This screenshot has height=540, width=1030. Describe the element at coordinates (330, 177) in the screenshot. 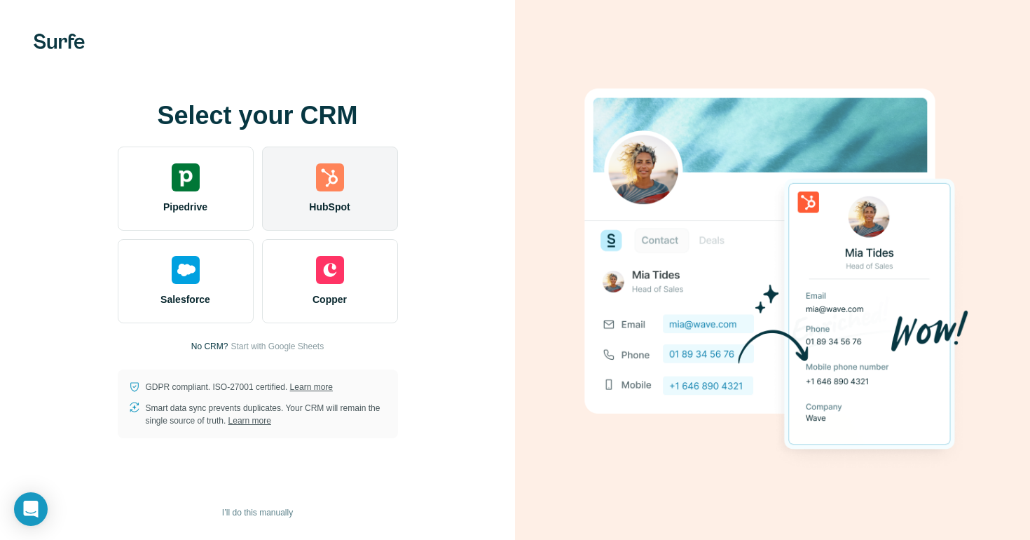

I see `img: hubspot's logo` at that location.